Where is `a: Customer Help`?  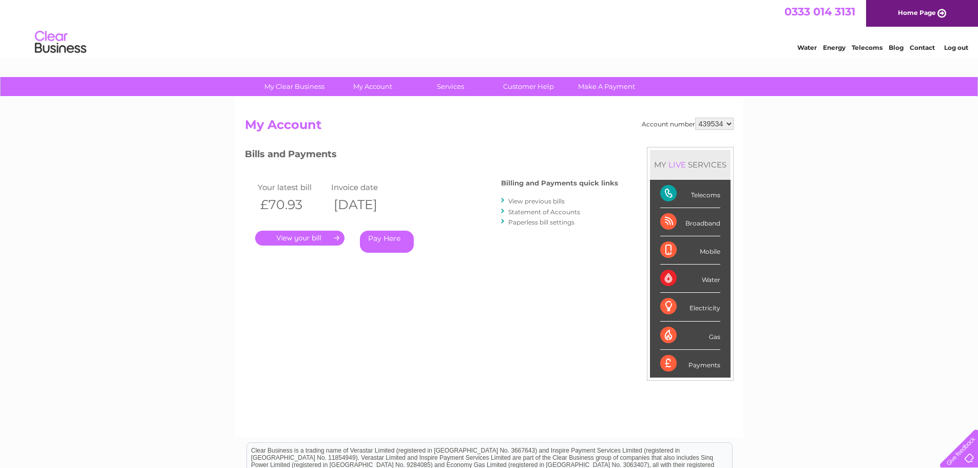 a: Customer Help is located at coordinates (528, 86).